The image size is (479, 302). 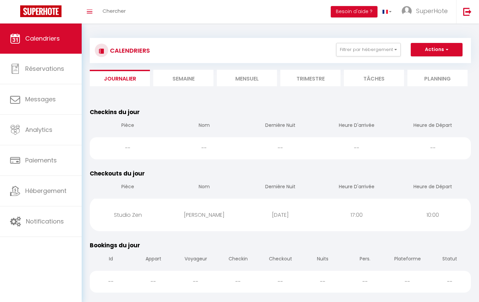 I want to click on th: Appart, so click(x=153, y=260).